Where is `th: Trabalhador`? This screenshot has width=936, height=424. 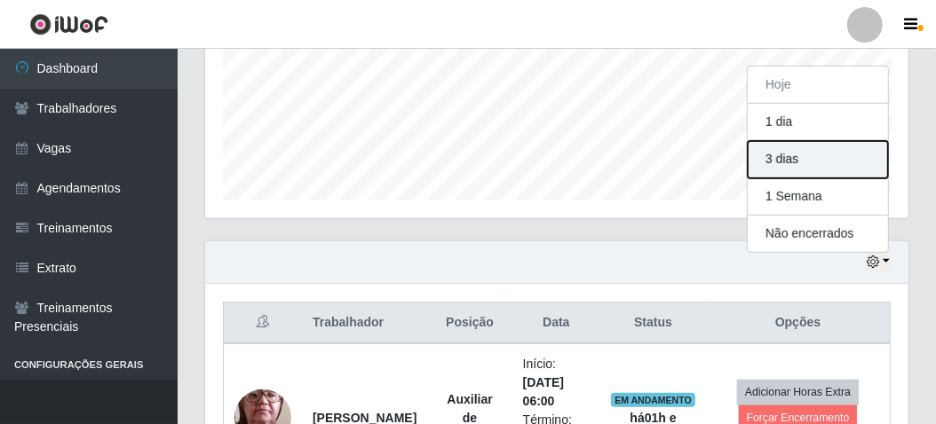
th: Trabalhador is located at coordinates (364, 323).